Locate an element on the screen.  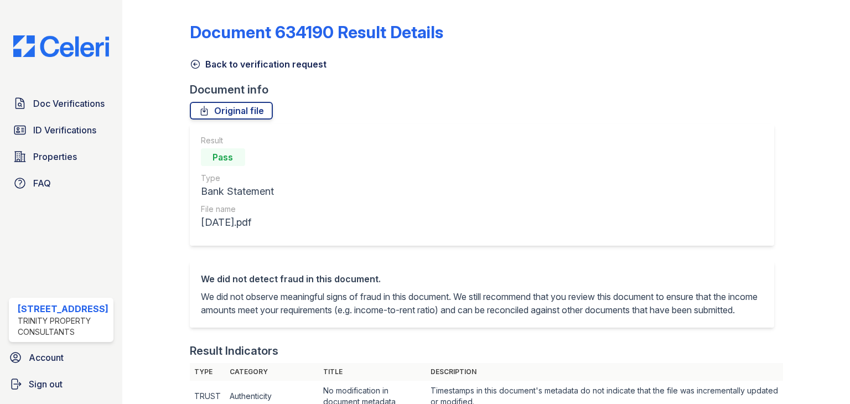
div: Trinity Property Consultants is located at coordinates (63, 327).